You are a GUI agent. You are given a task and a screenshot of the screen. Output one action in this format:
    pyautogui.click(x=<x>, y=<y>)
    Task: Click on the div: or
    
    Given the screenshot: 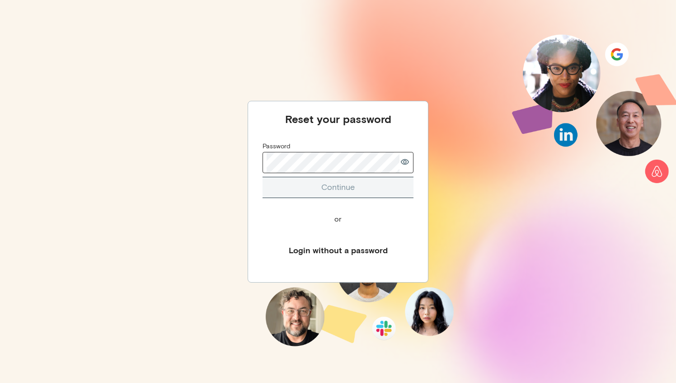 What is the action you would take?
    pyautogui.click(x=338, y=219)
    